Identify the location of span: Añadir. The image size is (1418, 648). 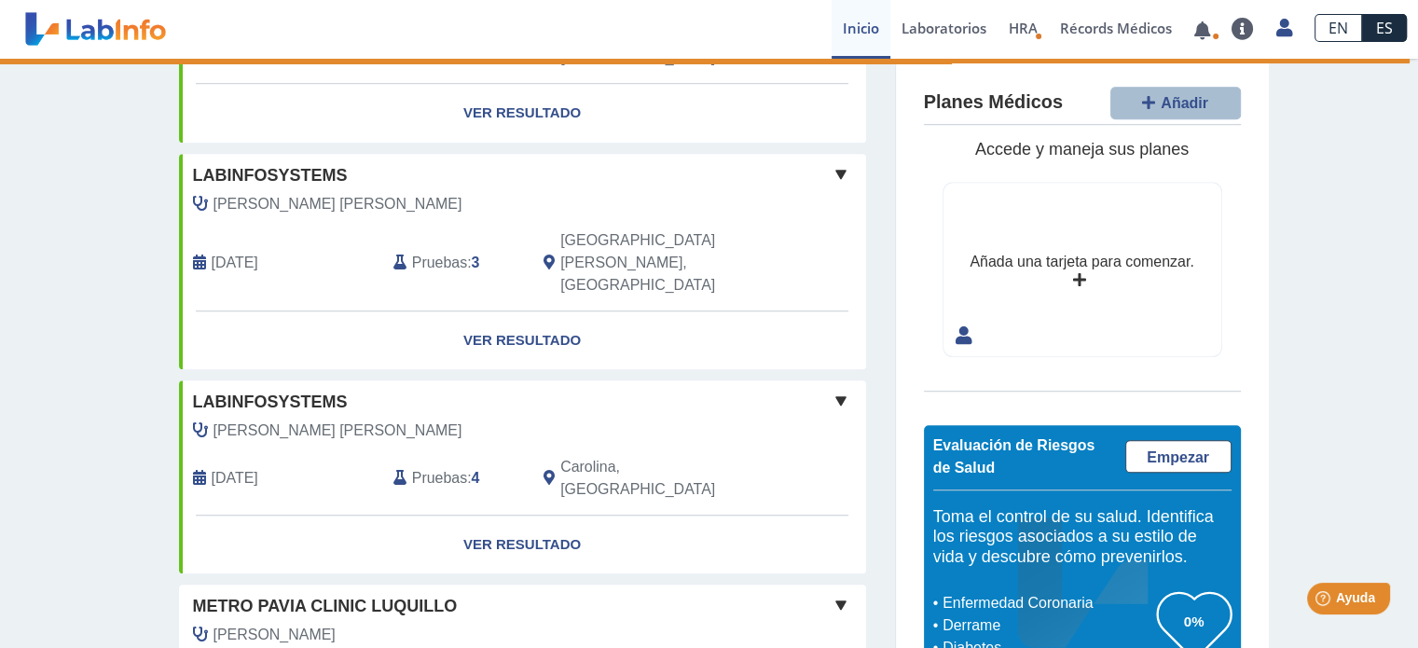
(1184, 103).